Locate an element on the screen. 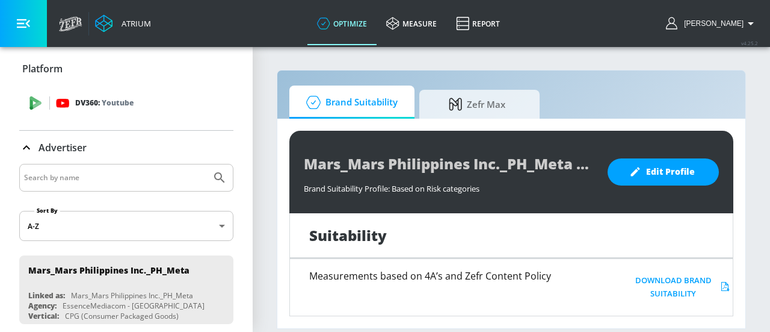  div: Atrium is located at coordinates (134, 23).